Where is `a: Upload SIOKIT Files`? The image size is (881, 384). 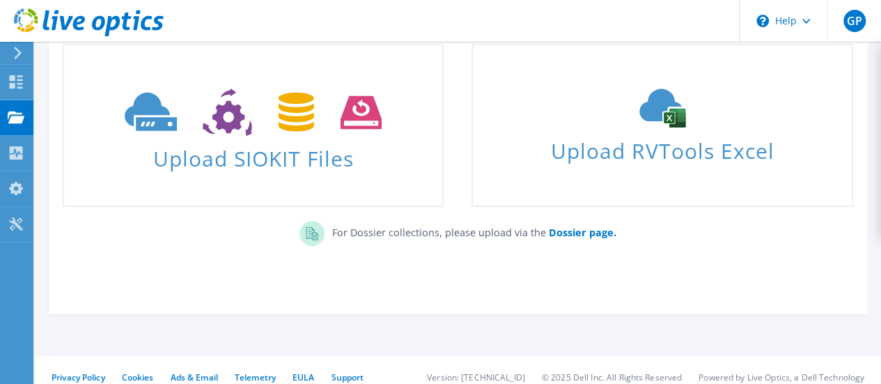
a: Upload SIOKIT Files is located at coordinates (253, 125).